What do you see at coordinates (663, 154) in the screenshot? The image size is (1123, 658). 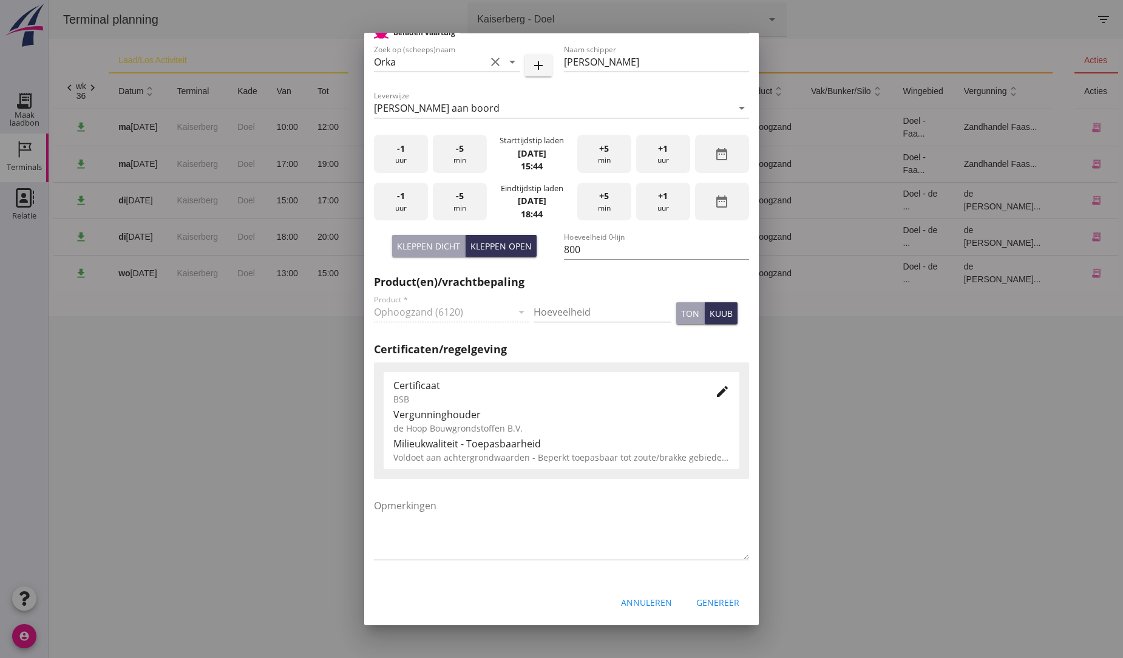 I see `div: uur` at bounding box center [663, 154].